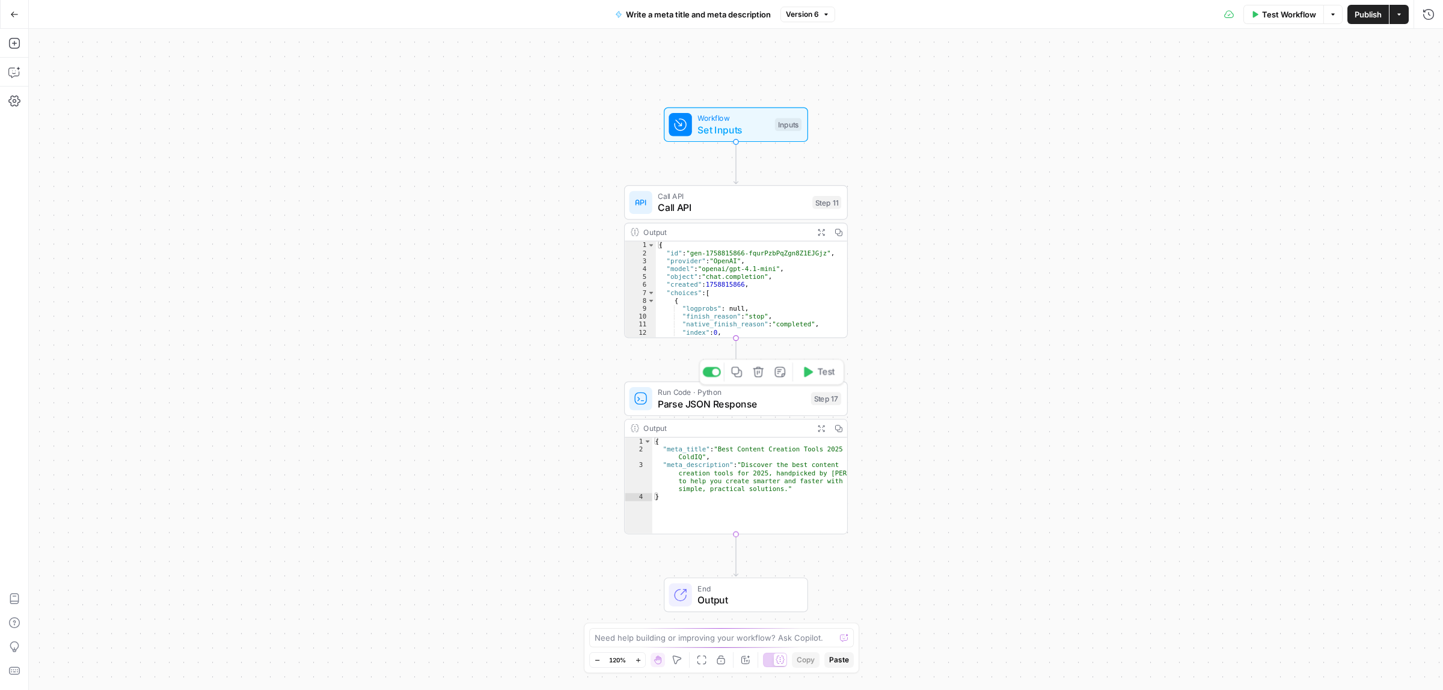  Describe the element at coordinates (640, 325) in the screenshot. I see `div: 11` at that location.